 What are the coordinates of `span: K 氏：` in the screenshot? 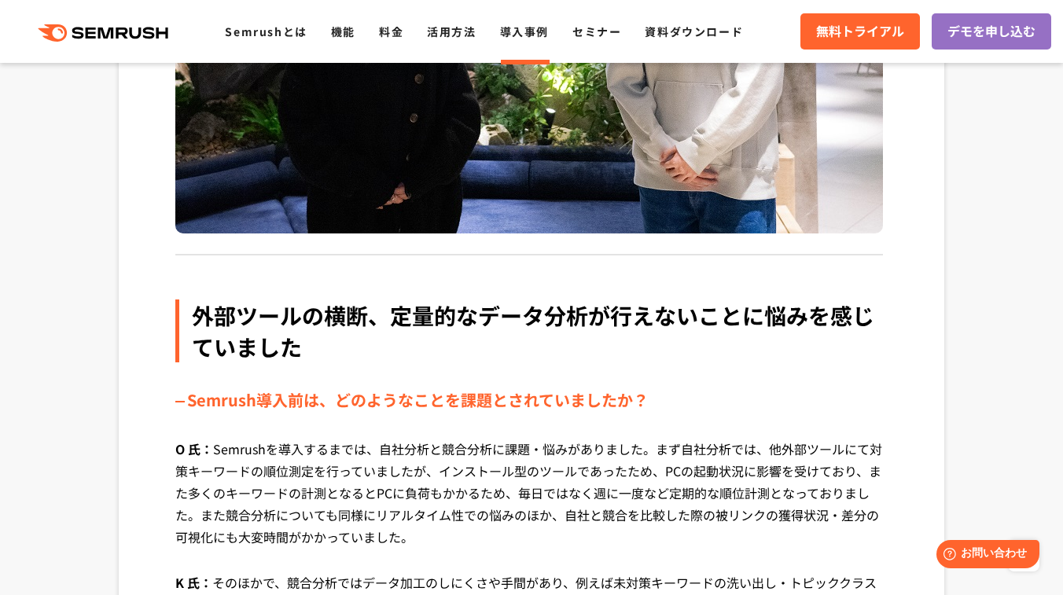 It's located at (193, 583).